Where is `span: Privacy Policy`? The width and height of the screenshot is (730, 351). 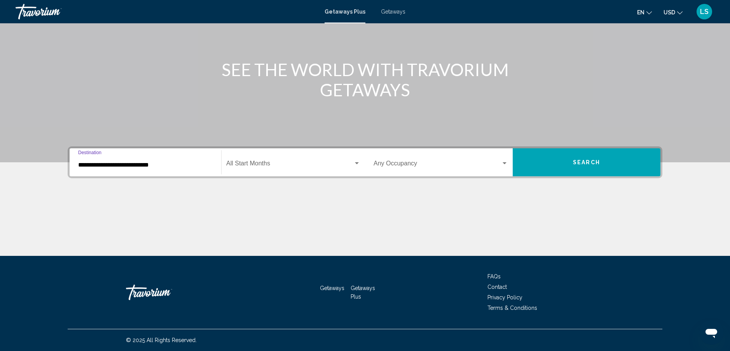 span: Privacy Policy is located at coordinates (505, 298).